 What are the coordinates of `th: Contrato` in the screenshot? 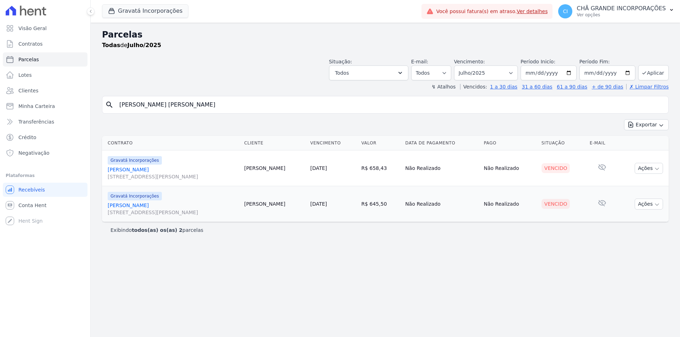 It's located at (171, 143).